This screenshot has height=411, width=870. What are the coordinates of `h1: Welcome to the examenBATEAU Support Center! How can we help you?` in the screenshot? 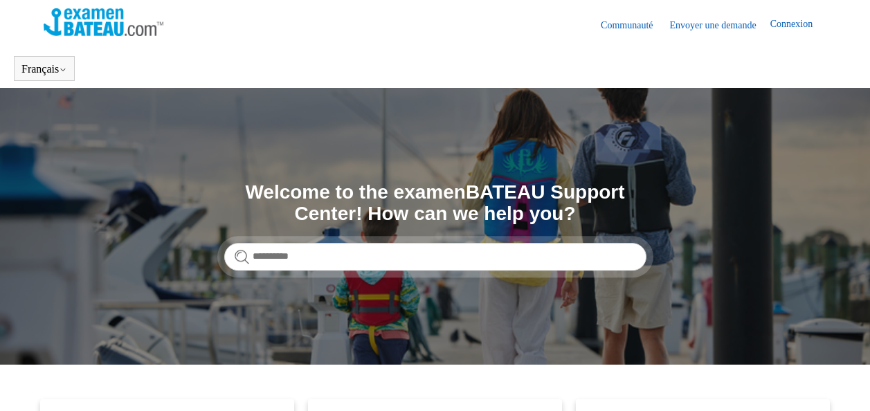 It's located at (435, 203).